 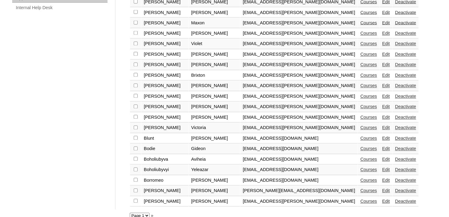 What do you see at coordinates (165, 139) in the screenshot?
I see `td: Blunt` at bounding box center [165, 139].